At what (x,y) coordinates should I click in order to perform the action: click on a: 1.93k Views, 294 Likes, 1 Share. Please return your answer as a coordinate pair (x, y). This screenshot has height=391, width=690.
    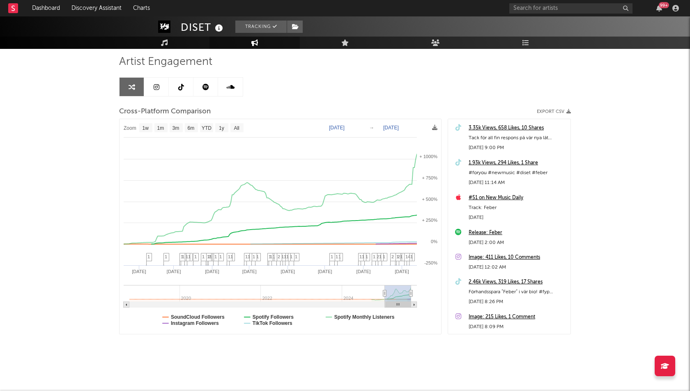
    Looking at the image, I should click on (517, 163).